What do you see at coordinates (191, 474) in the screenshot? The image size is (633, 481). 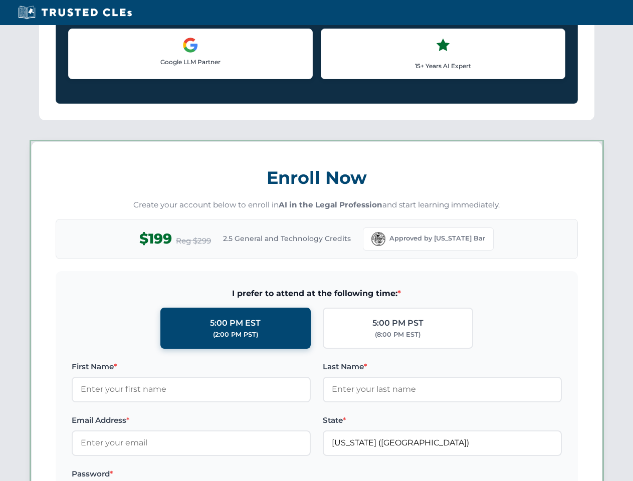 I see `label: Password` at bounding box center [191, 474].